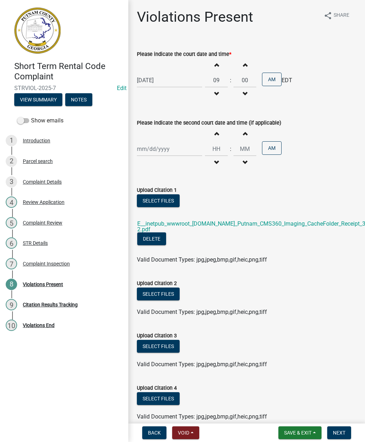  Describe the element at coordinates (184, 54) in the screenshot. I see `label: Please indicate the court date and time` at that location.